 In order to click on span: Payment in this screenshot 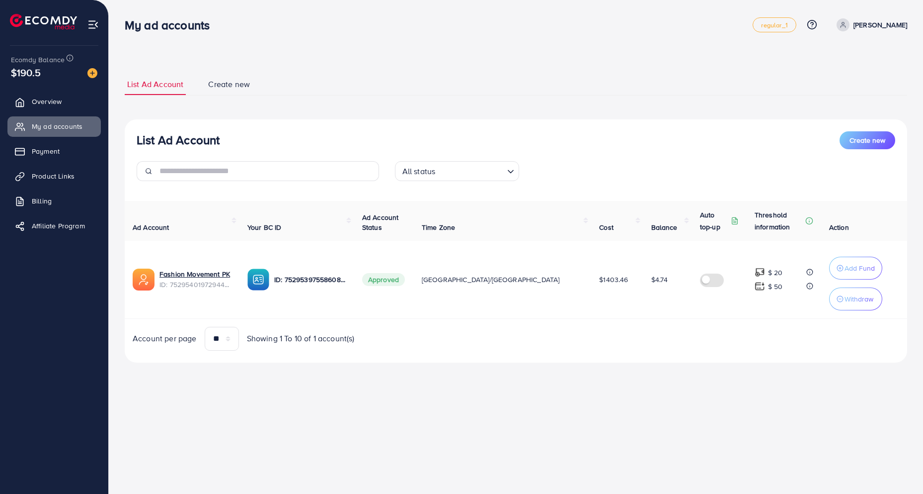, I will do `click(46, 151)`.